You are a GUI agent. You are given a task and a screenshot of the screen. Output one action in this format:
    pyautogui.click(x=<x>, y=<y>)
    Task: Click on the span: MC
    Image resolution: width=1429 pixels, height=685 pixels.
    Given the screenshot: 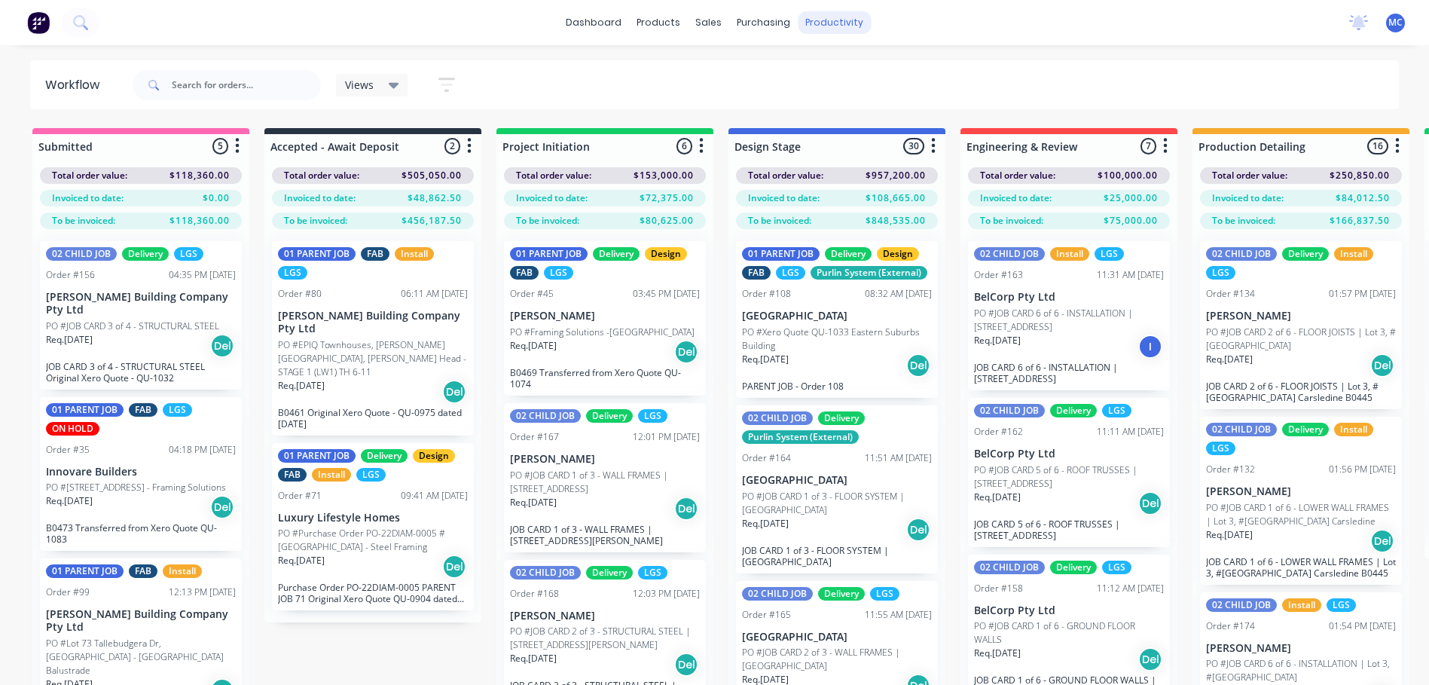 What is the action you would take?
    pyautogui.click(x=1395, y=23)
    